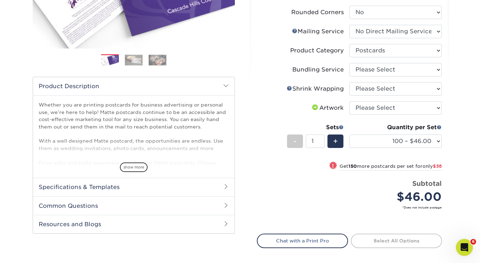  What do you see at coordinates (302, 241) in the screenshot?
I see `a: Chat with a Print Pro` at bounding box center [302, 241].